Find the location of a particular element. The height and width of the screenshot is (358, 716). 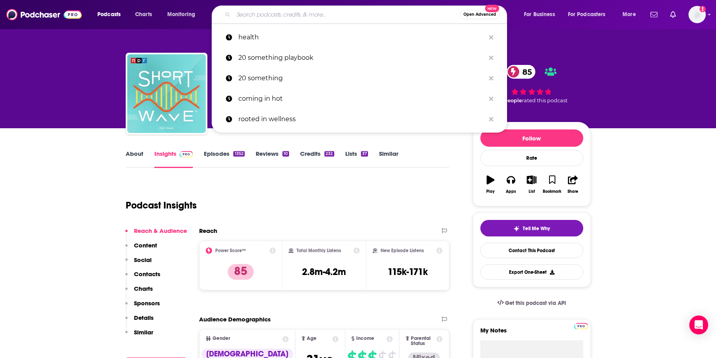

p: Charts is located at coordinates (143, 288).